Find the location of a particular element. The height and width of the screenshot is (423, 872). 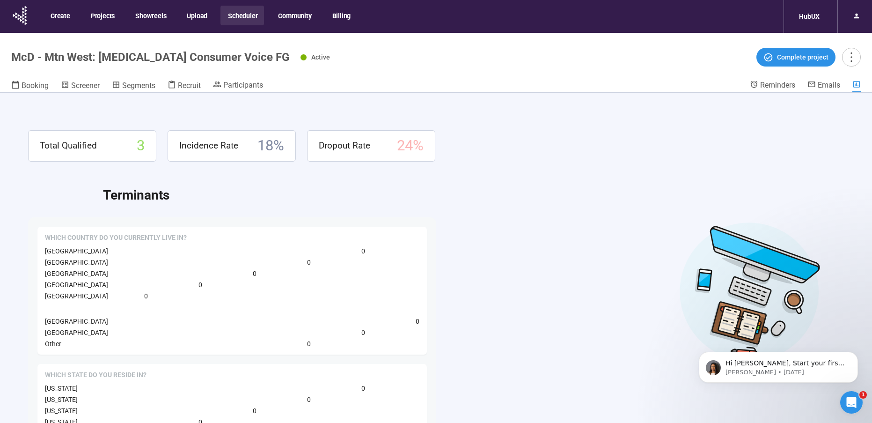

span: Emails is located at coordinates (829, 85).